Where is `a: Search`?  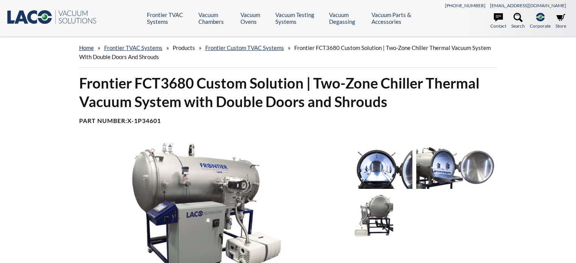
a: Search is located at coordinates (519, 21).